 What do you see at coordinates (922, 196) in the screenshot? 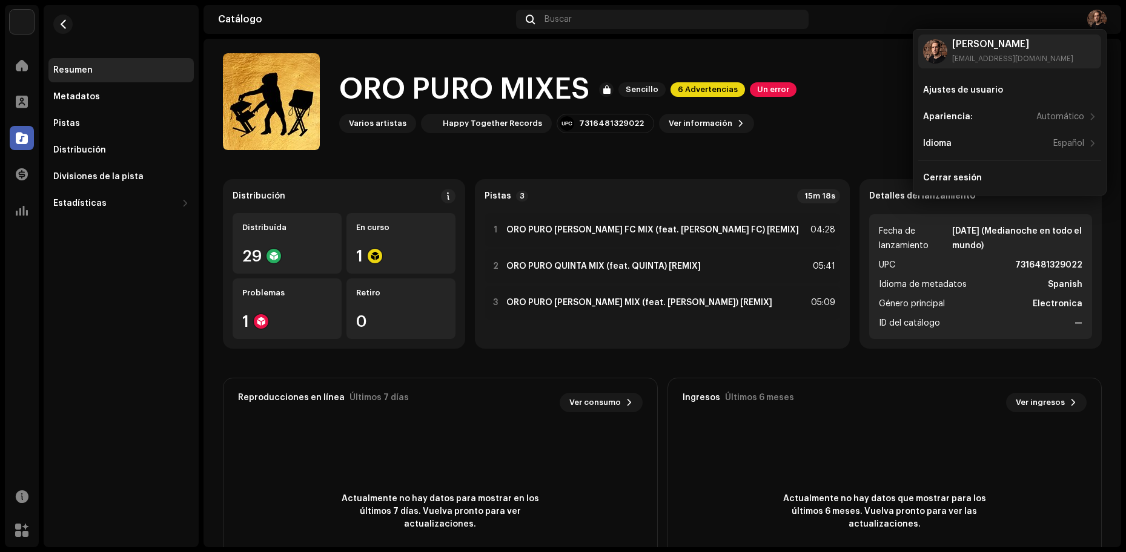
I see `strong: Detalles del lanzamiento` at bounding box center [922, 196].